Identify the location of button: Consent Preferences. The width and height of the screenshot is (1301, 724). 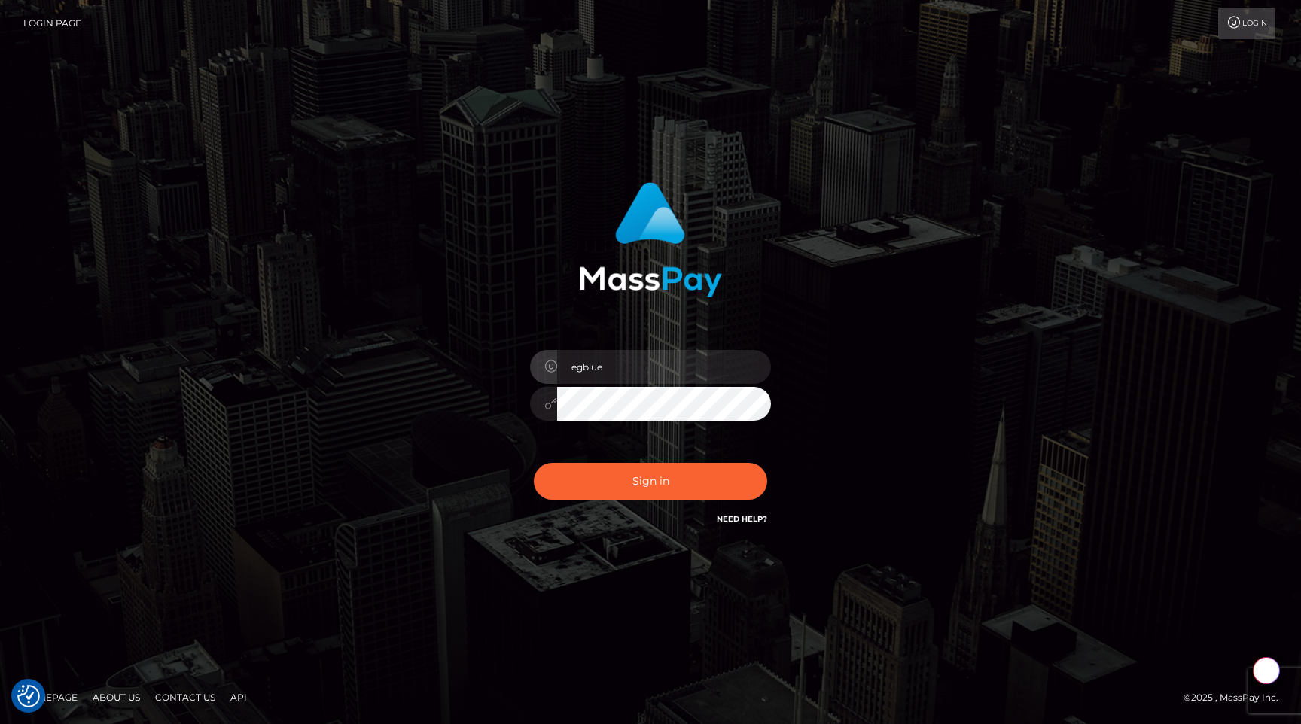
(29, 696).